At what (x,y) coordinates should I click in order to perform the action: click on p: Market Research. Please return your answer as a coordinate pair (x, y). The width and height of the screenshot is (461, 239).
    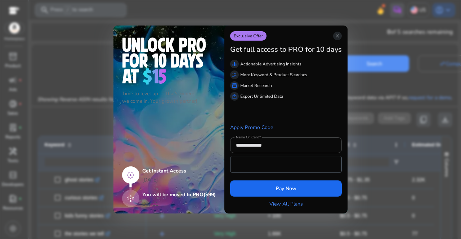
    Looking at the image, I should click on (256, 86).